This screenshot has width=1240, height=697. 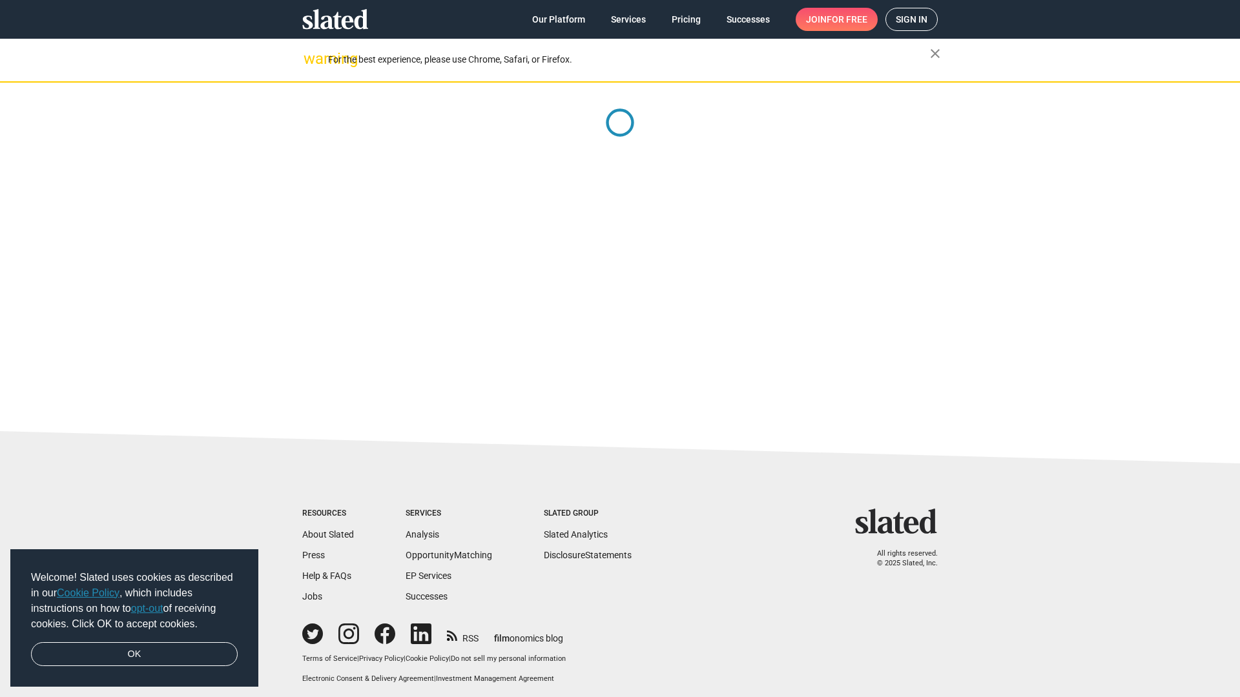 What do you see at coordinates (686, 19) in the screenshot?
I see `a: Pricing` at bounding box center [686, 19].